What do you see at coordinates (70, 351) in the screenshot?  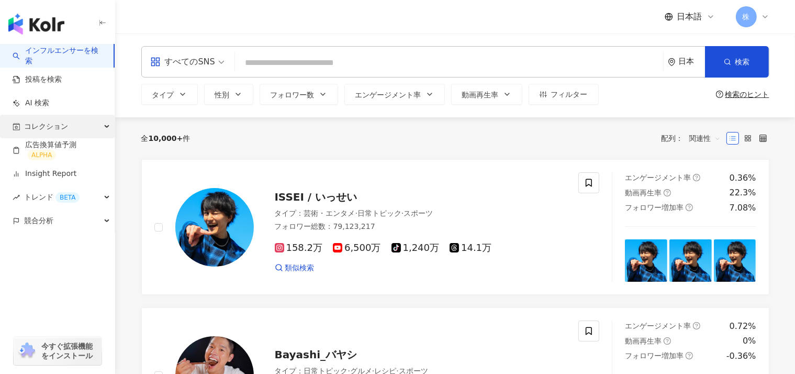 I see `span: 今すぐ拡張機能をインストール` at bounding box center [70, 351].